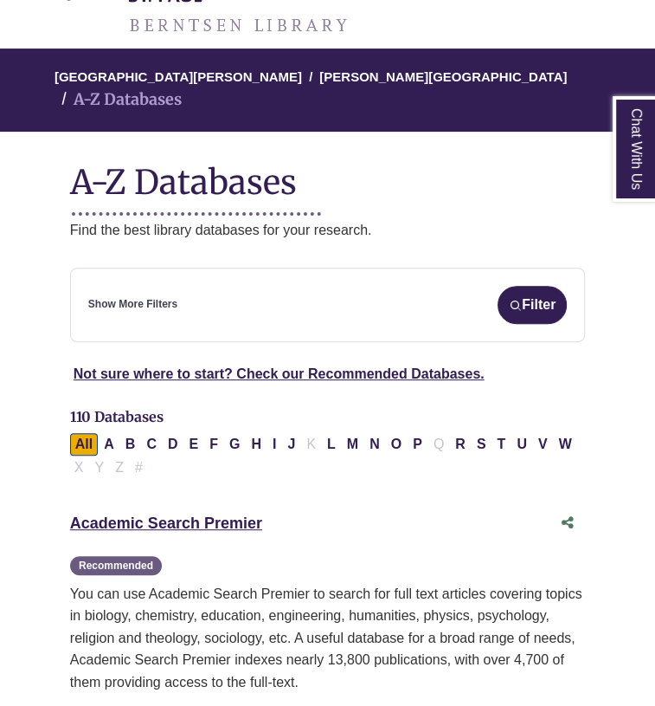  What do you see at coordinates (173, 444) in the screenshot?
I see `button: Filter Results D` at bounding box center [173, 444].